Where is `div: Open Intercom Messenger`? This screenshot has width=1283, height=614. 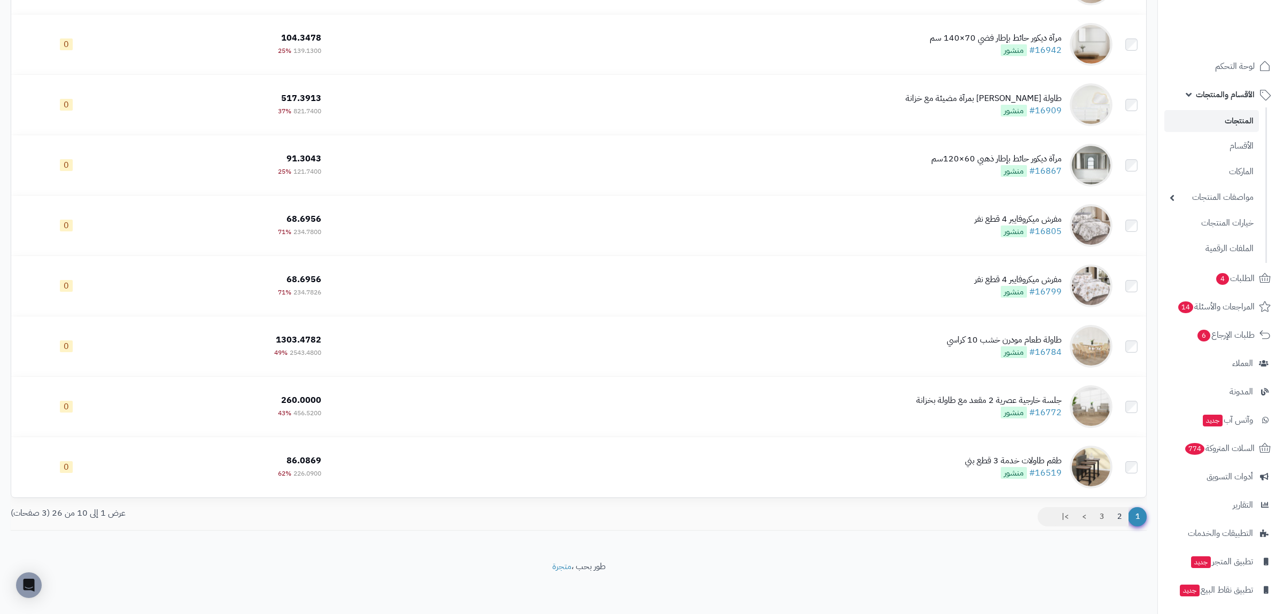
div: Open Intercom Messenger is located at coordinates (29, 585).